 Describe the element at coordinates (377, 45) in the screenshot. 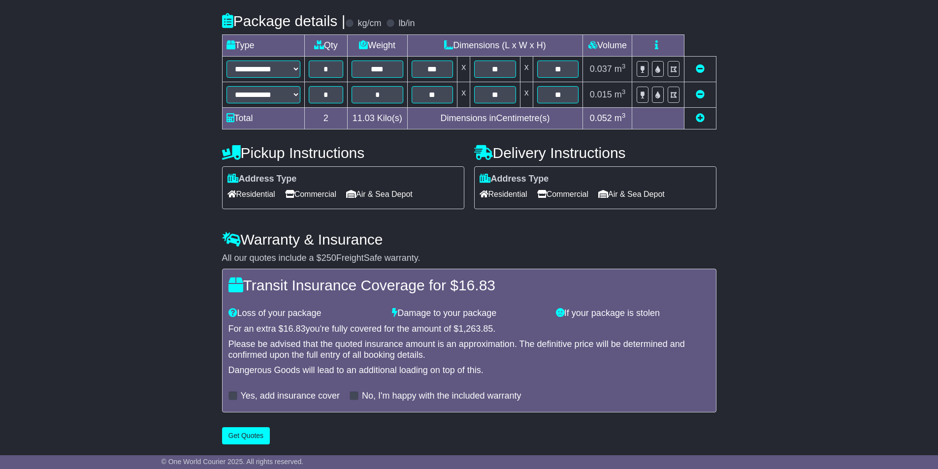

I see `td: Weight` at that location.